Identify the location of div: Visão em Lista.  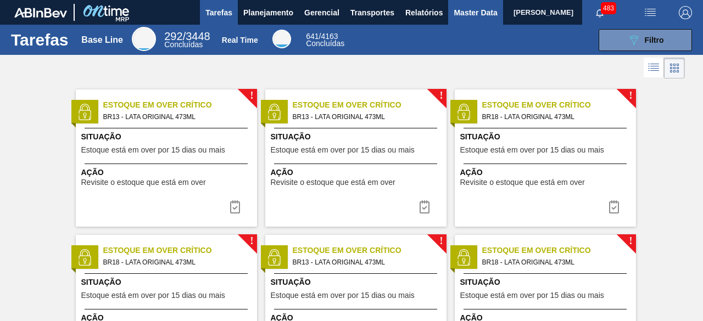
(653, 68).